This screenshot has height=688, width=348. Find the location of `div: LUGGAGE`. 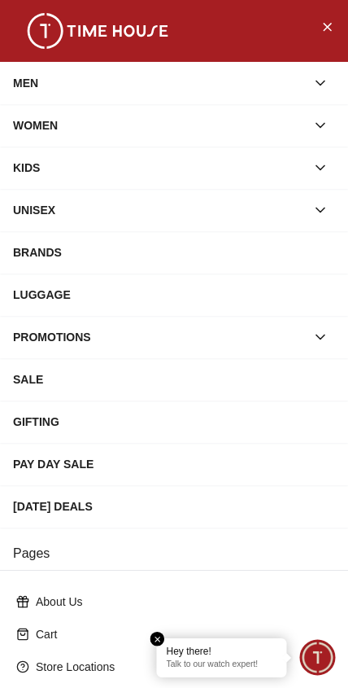

div: LUGGAGE is located at coordinates (174, 295).